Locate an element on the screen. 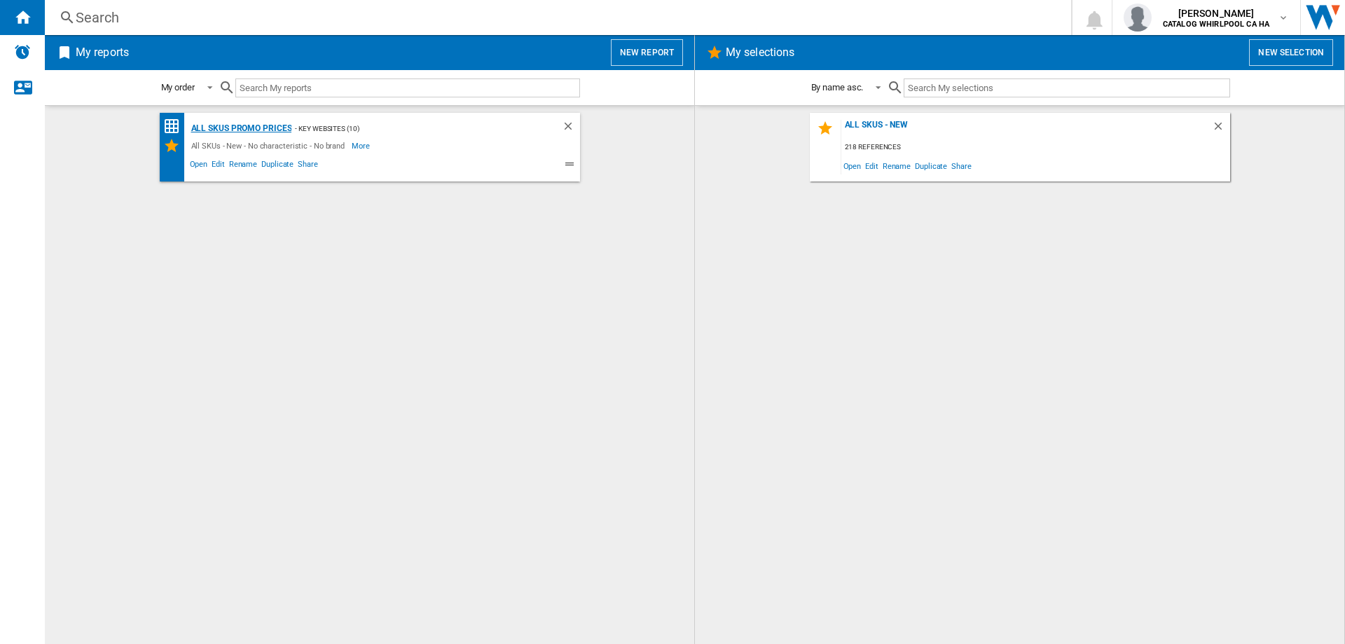  h2: My selections is located at coordinates (760, 53).